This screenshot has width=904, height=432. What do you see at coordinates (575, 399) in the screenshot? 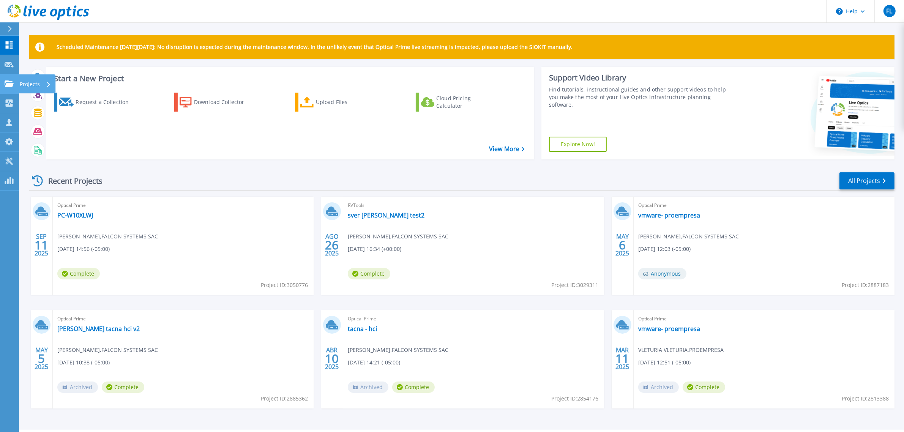
I see `span: Project ID: 2854176` at bounding box center [575, 399].